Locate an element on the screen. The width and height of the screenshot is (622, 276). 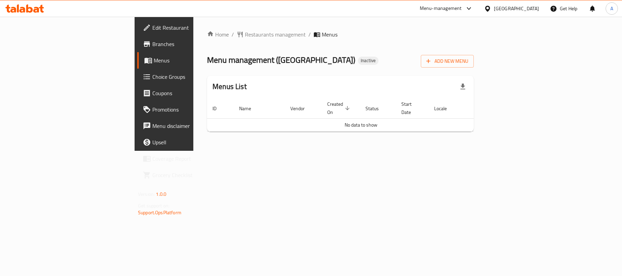
button: Add New Menu is located at coordinates (447, 61).